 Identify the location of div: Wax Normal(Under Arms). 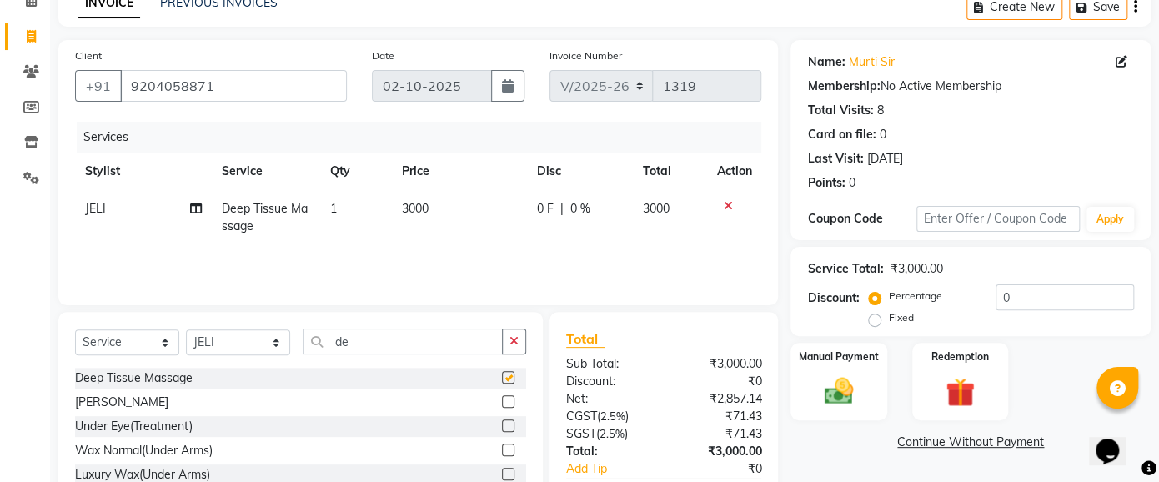
(143, 450).